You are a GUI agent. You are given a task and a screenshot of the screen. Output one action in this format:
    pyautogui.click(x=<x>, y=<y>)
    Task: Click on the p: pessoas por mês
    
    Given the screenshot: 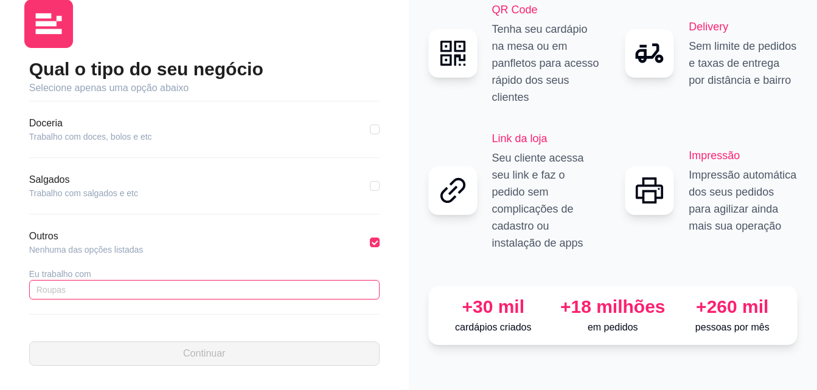 What is the action you would take?
    pyautogui.click(x=732, y=328)
    